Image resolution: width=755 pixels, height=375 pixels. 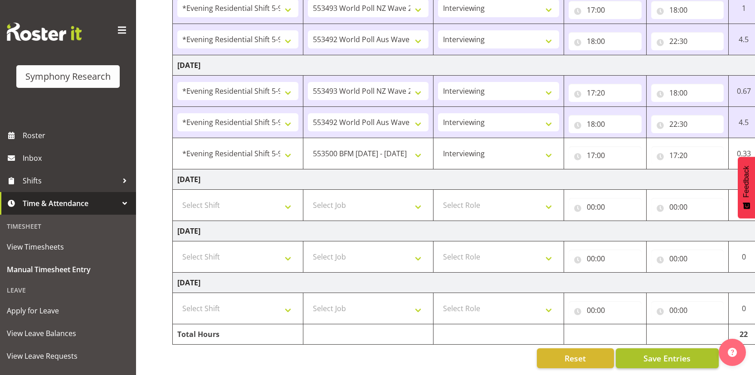 What do you see at coordinates (68, 270) in the screenshot?
I see `a: Manual Timesheet Entry` at bounding box center [68, 270].